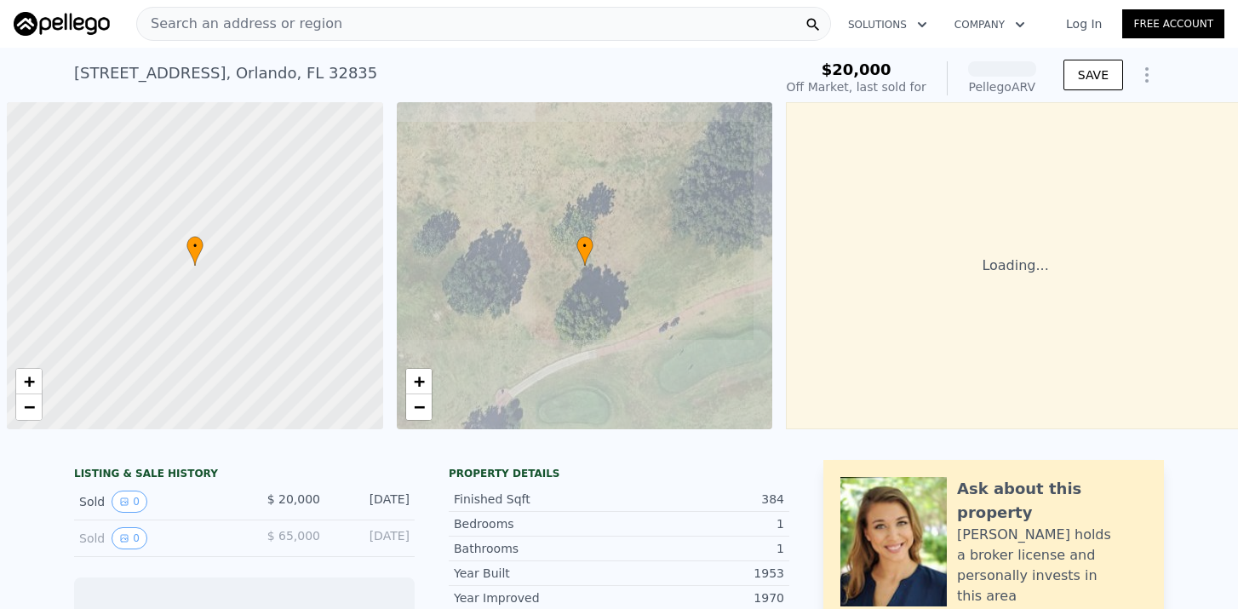 Image resolution: width=1238 pixels, height=609 pixels. Describe the element at coordinates (536, 573) in the screenshot. I see `div: Year Built` at that location.